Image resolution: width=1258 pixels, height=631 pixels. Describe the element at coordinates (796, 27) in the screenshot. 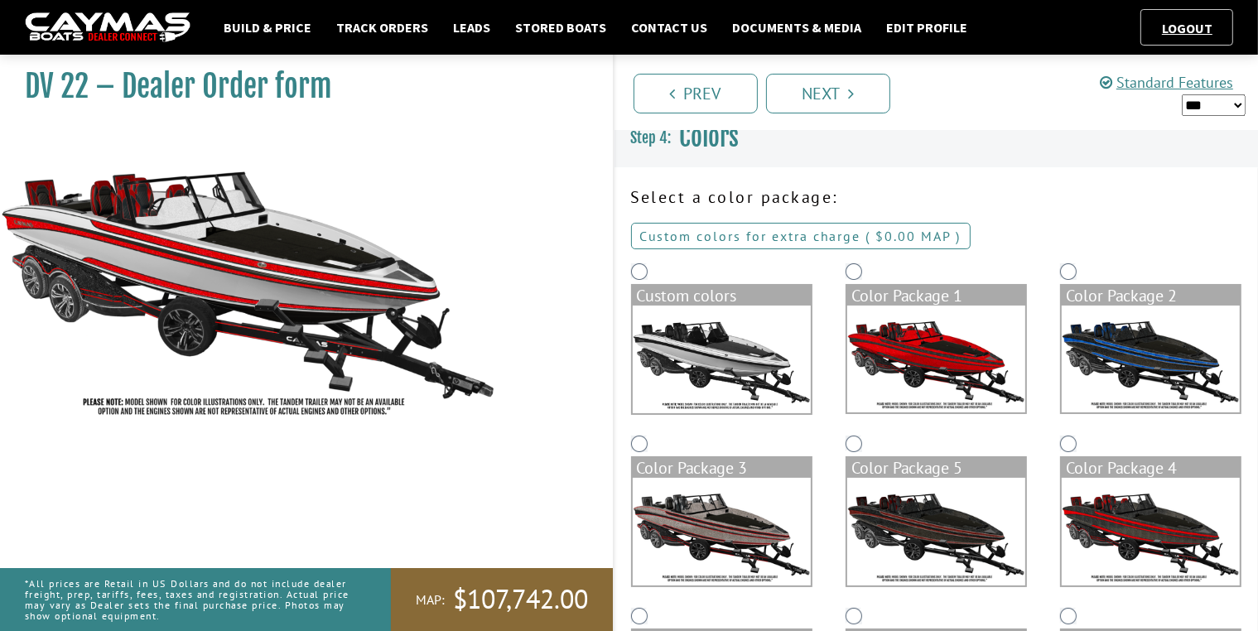

I see `a: Documents & Media` at that location.